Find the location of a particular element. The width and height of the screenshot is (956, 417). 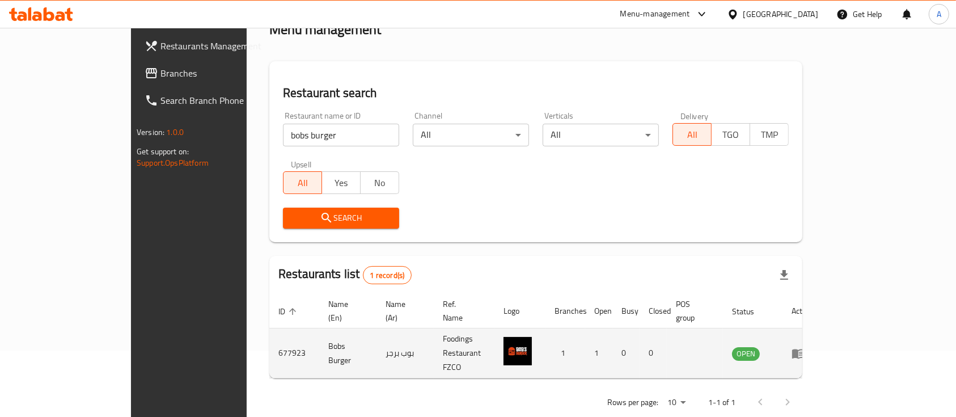

p: 1-1 of 1 is located at coordinates (722, 402).